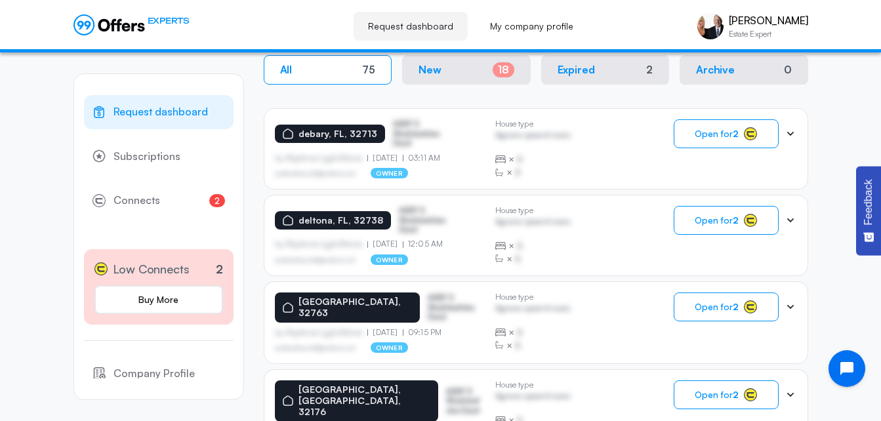  What do you see at coordinates (286, 70) in the screenshot?
I see `p: All` at bounding box center [286, 70].